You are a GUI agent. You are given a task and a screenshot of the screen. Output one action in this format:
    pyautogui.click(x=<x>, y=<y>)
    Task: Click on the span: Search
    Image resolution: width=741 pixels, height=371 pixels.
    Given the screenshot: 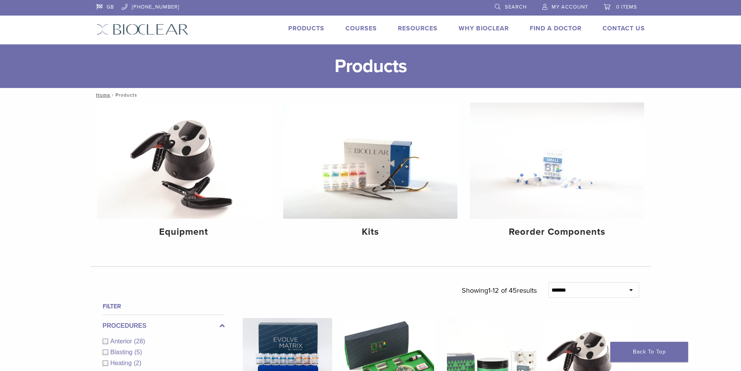 What is the action you would take?
    pyautogui.click(x=516, y=7)
    